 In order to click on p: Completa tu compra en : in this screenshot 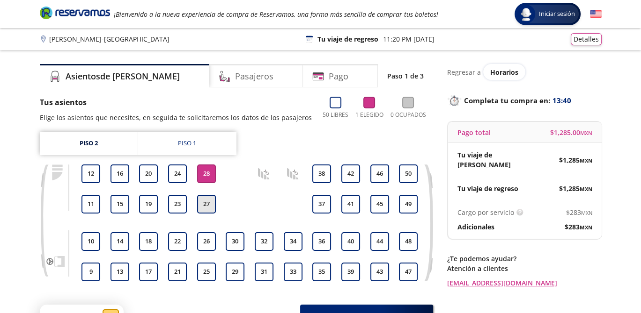, I will do `click(524, 101)`.